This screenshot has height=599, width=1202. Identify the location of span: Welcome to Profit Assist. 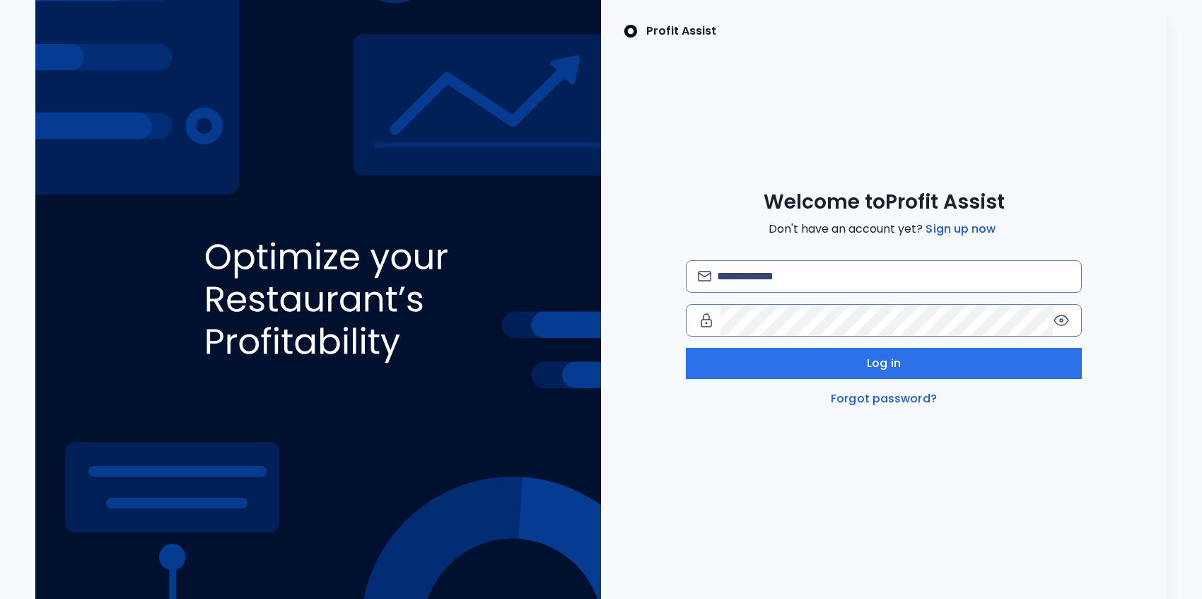
(884, 202).